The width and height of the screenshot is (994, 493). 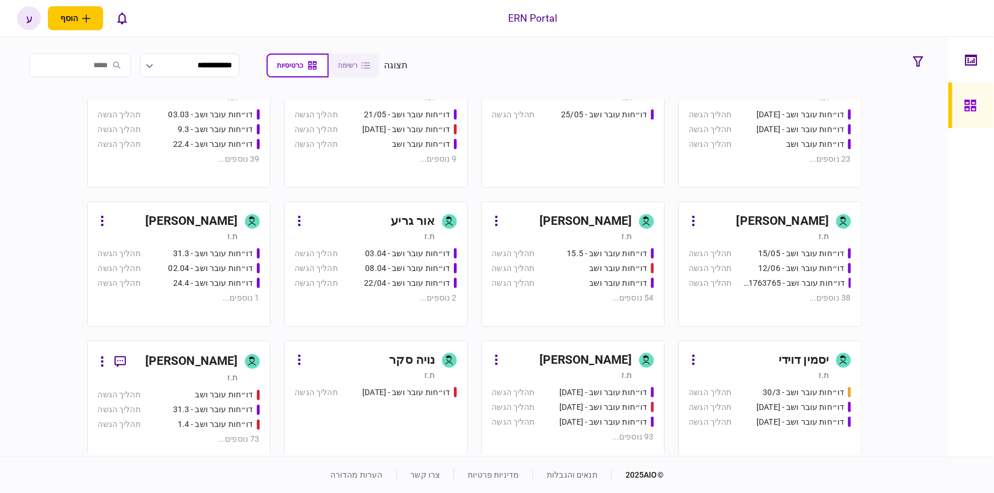 What do you see at coordinates (213, 144) in the screenshot?
I see `div: דו״חות עובר ושב - 22.4` at bounding box center [213, 144].